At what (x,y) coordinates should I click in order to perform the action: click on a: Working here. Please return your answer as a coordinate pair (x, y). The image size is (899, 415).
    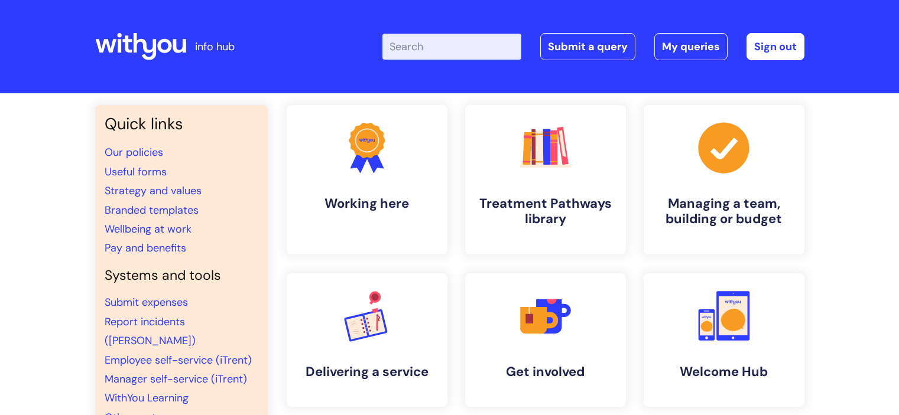
    Looking at the image, I should click on (367, 180).